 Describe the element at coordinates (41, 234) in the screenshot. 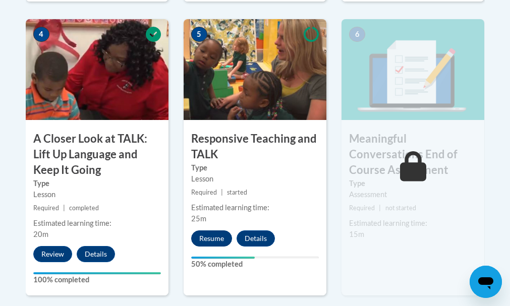

I see `span: 20m` at that location.